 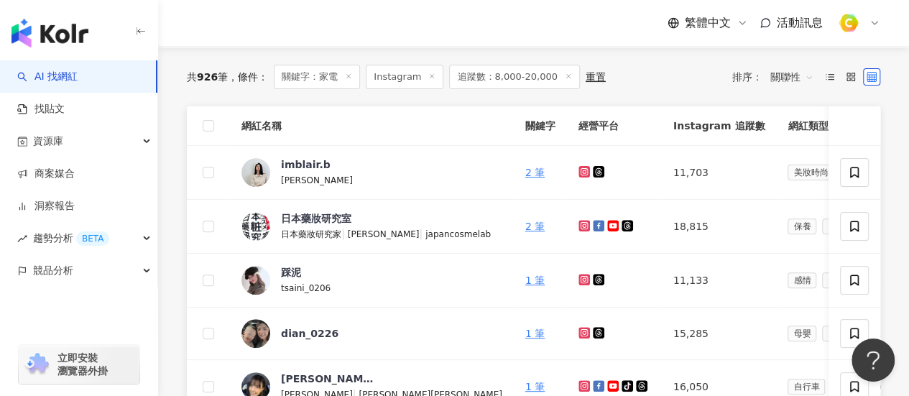 I want to click on td: 18,815, so click(x=719, y=226).